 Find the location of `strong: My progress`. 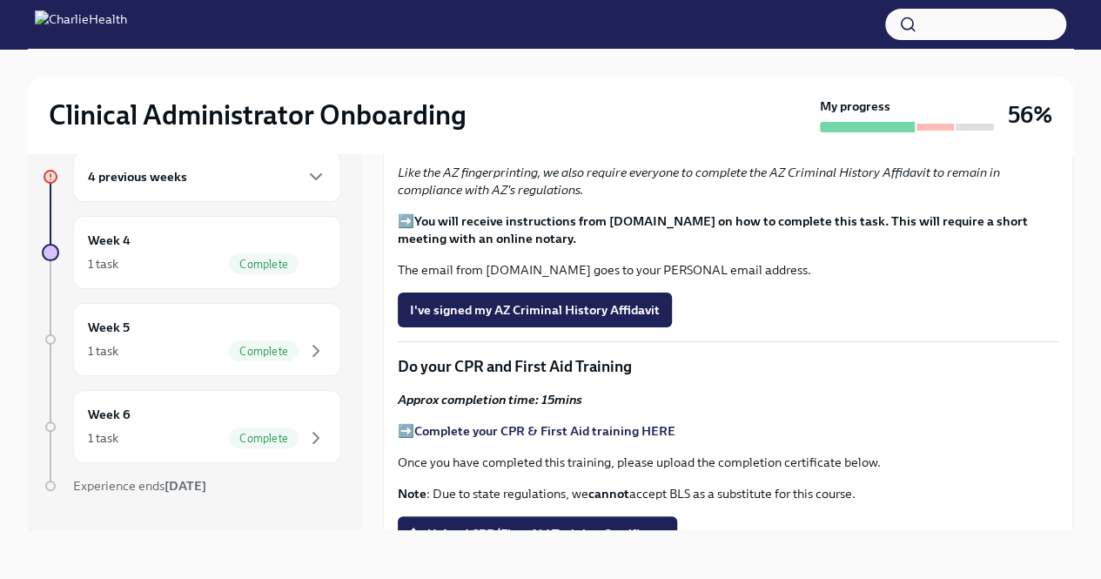

strong: My progress is located at coordinates (855, 106).